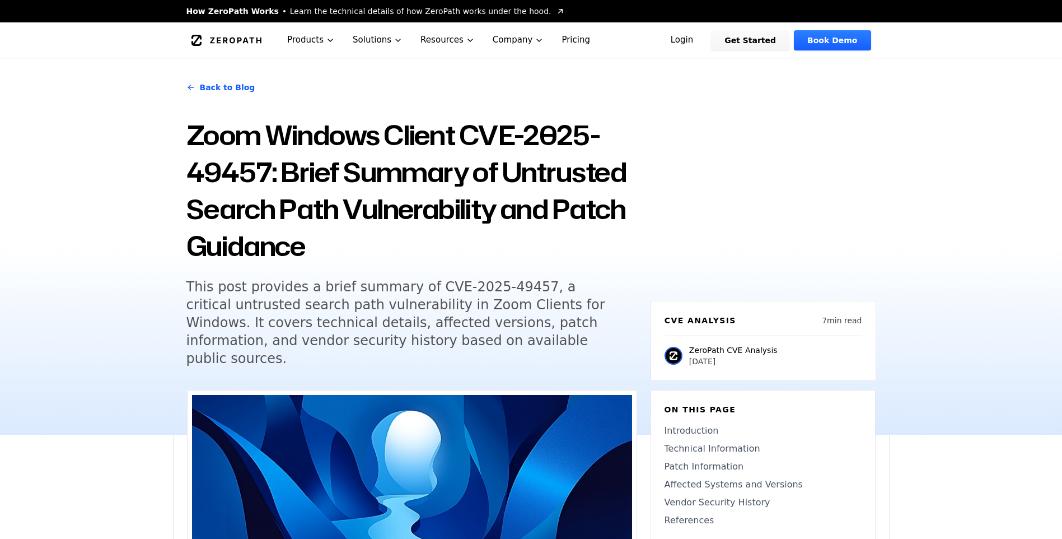 This screenshot has width=1062, height=539. What do you see at coordinates (763, 520) in the screenshot?
I see `a: References` at bounding box center [763, 520].